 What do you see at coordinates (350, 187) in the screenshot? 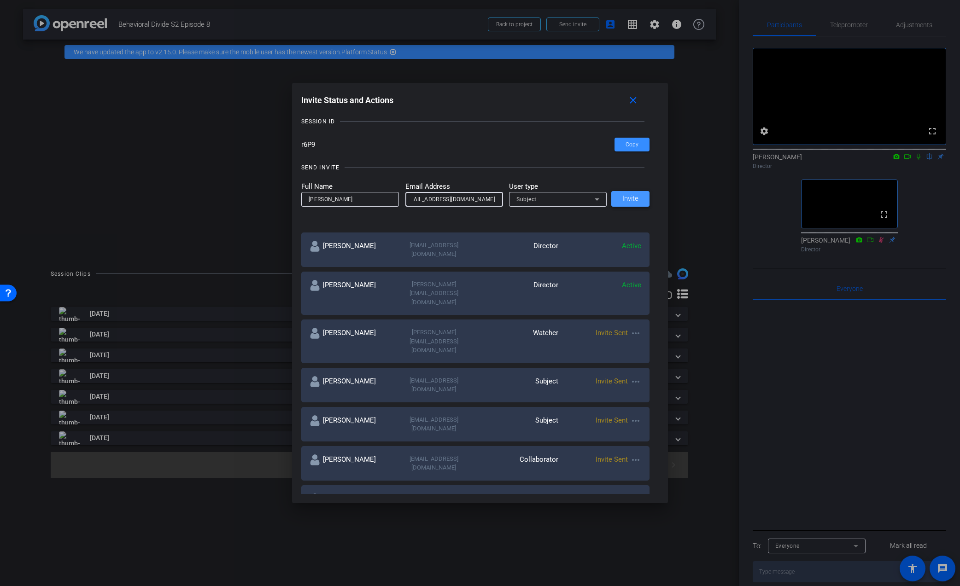
I see `mat-label: Full Name` at bounding box center [350, 187].